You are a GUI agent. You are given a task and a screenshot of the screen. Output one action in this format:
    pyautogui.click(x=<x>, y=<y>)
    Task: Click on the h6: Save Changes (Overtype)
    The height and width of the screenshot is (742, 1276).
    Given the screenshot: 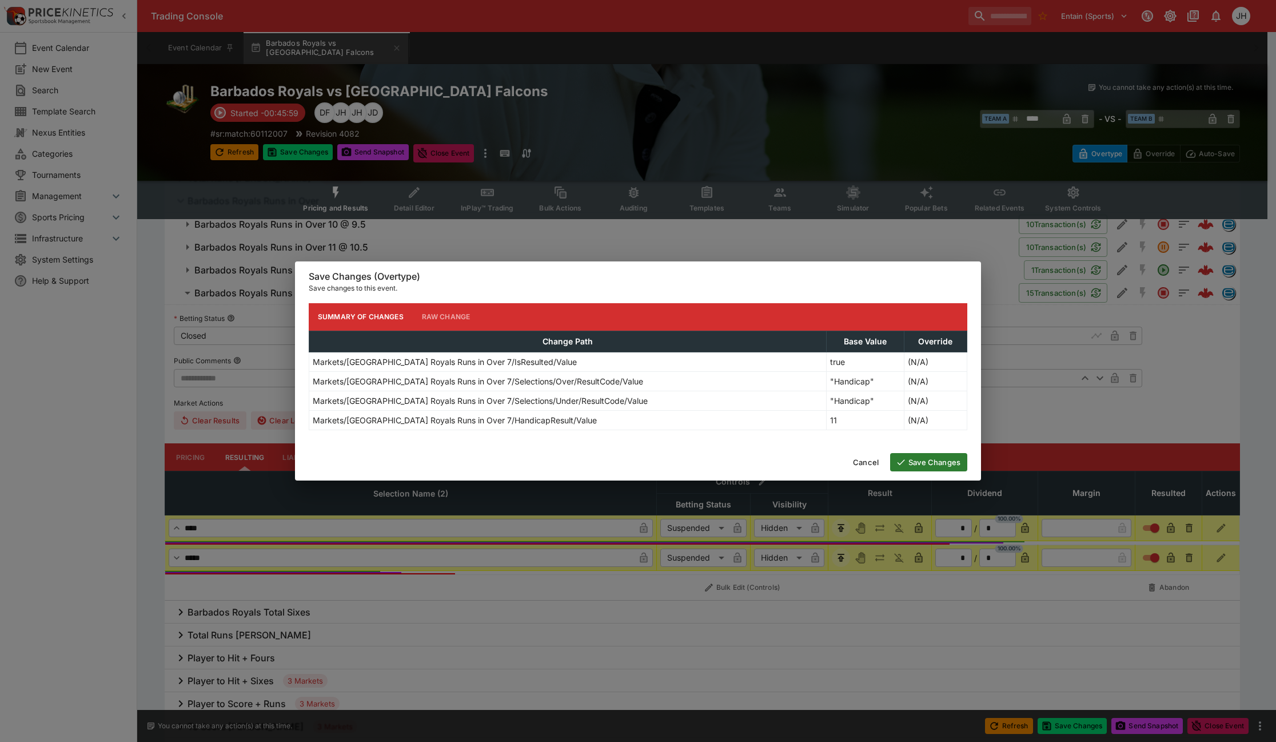 What is the action you would take?
    pyautogui.click(x=638, y=276)
    